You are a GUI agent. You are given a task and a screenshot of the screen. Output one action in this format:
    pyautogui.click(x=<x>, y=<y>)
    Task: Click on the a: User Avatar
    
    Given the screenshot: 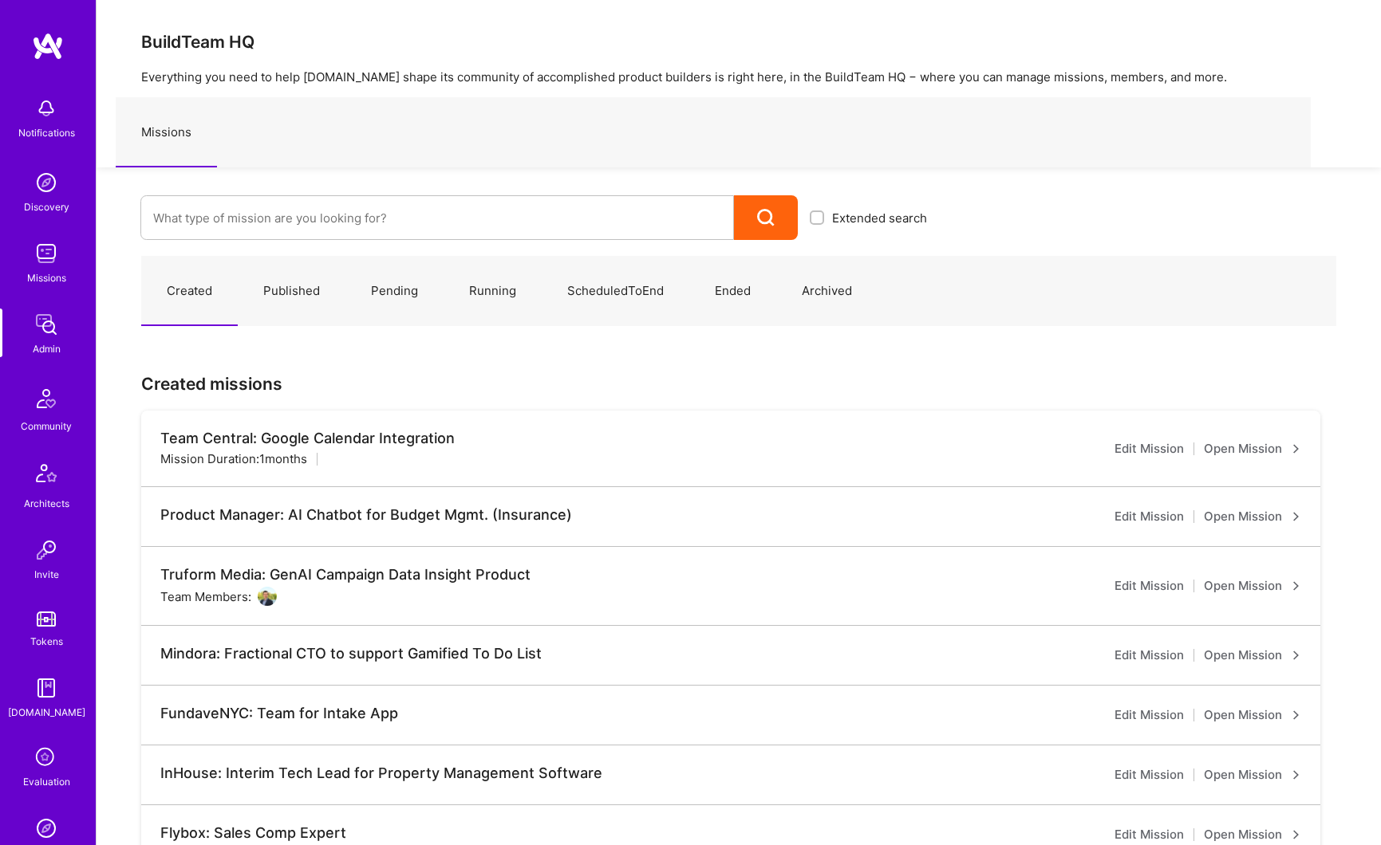 What is the action you would take?
    pyautogui.click(x=267, y=597)
    